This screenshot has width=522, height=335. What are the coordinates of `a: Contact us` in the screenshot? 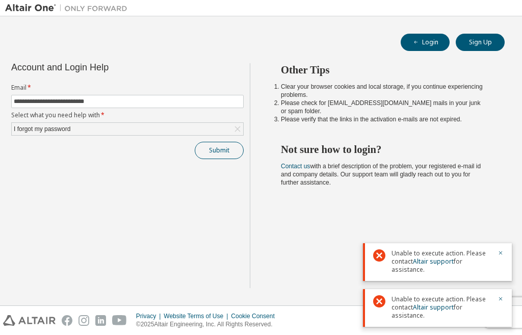 It's located at (295, 166).